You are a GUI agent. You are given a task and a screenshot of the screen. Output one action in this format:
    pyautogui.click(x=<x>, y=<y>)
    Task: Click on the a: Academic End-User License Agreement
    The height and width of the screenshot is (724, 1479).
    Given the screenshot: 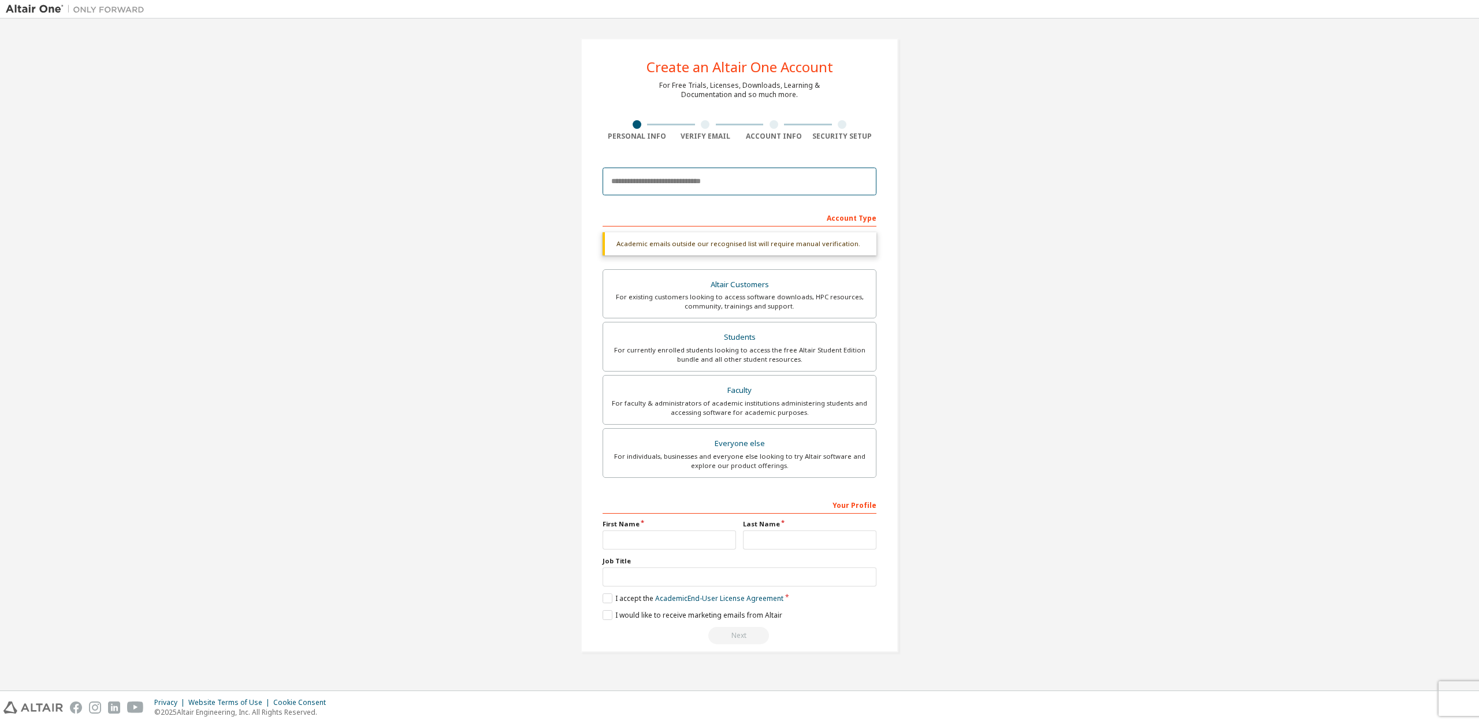 What is the action you would take?
    pyautogui.click(x=719, y=598)
    